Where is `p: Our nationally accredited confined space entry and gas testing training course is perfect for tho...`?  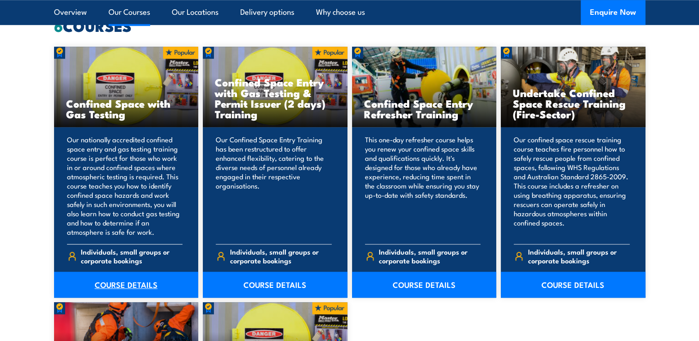 p: Our nationally accredited confined space entry and gas testing training course is perfect for tho... is located at coordinates (125, 186).